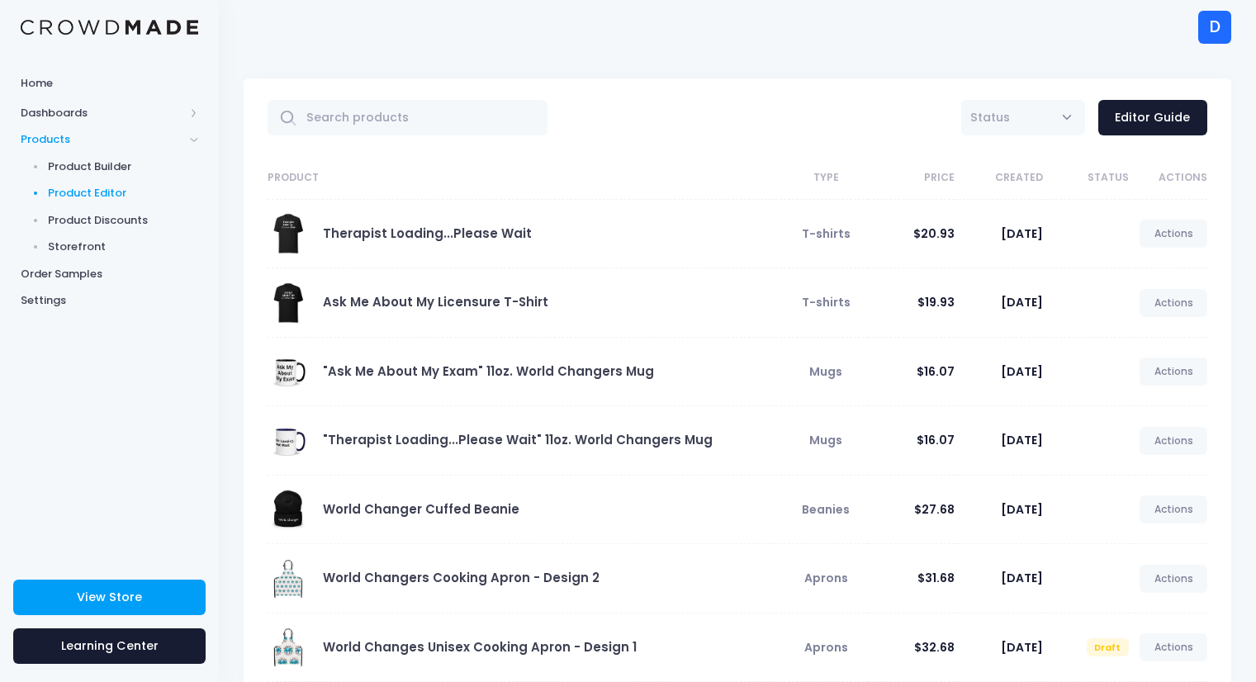  What do you see at coordinates (427, 233) in the screenshot?
I see `a: Therapist Loading...Please Wait` at bounding box center [427, 233].